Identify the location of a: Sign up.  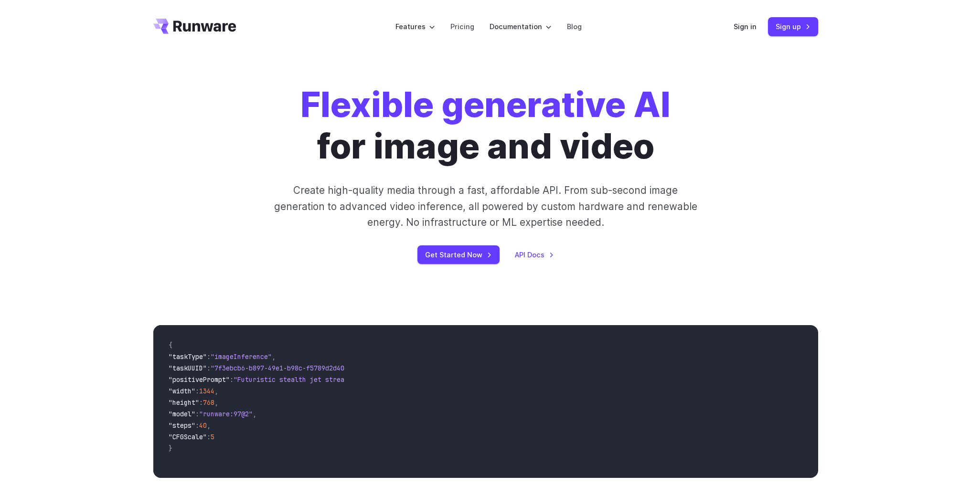
(793, 26).